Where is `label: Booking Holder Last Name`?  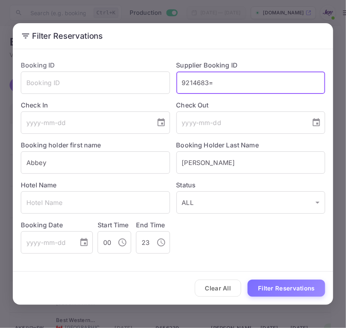 label: Booking Holder Last Name is located at coordinates (217, 145).